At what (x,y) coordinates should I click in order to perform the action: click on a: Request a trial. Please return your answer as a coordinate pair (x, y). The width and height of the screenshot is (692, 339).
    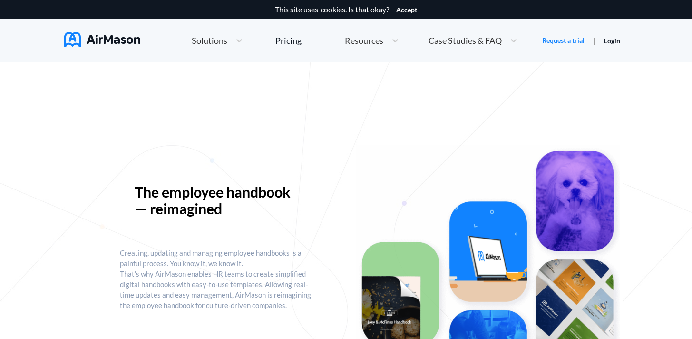
    Looking at the image, I should click on (563, 40).